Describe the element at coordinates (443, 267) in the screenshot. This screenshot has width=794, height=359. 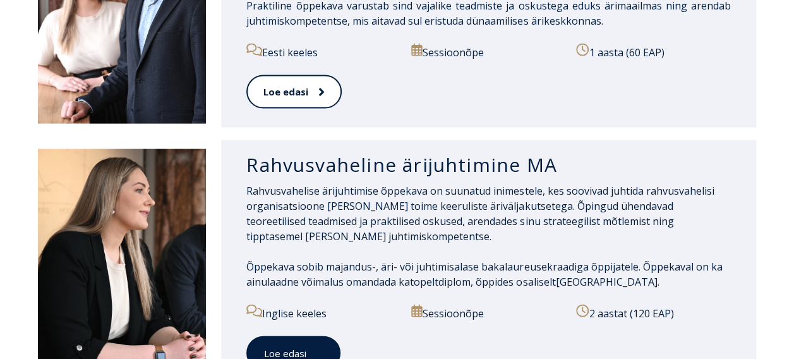
I see `span: Õppekava sobib majandus-, äri- või juhtimisalase bakalaureusekraadiga õppijatele.` at that location.